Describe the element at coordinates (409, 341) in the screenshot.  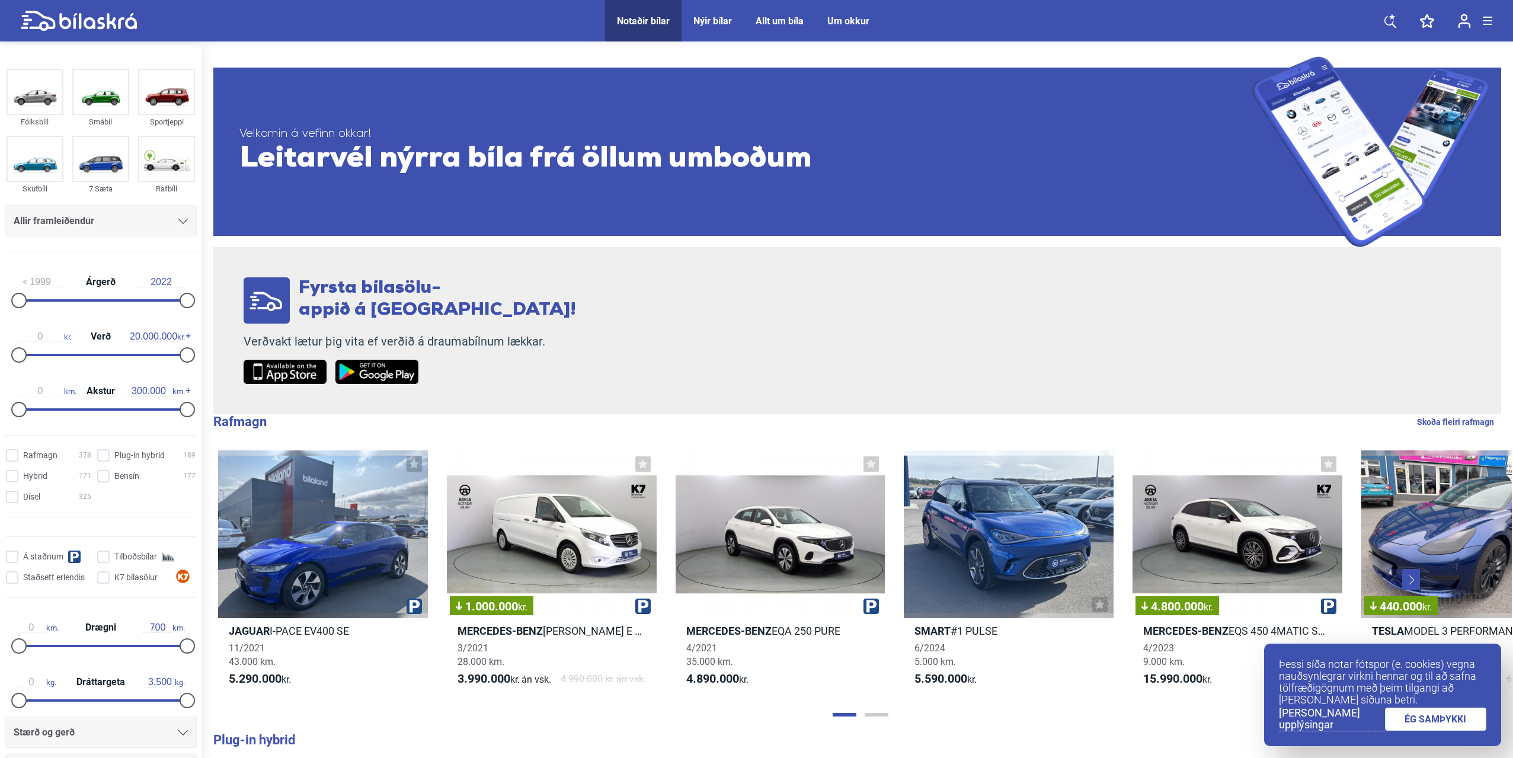
I see `p: Verðvakt lætur þig vita ef verðið á draumabílnum lækkar.` at that location.